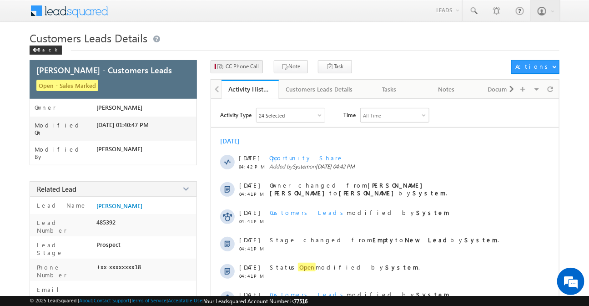  Describe the element at coordinates (67, 85) in the screenshot. I see `span: Open - Sales Marked` at that location.